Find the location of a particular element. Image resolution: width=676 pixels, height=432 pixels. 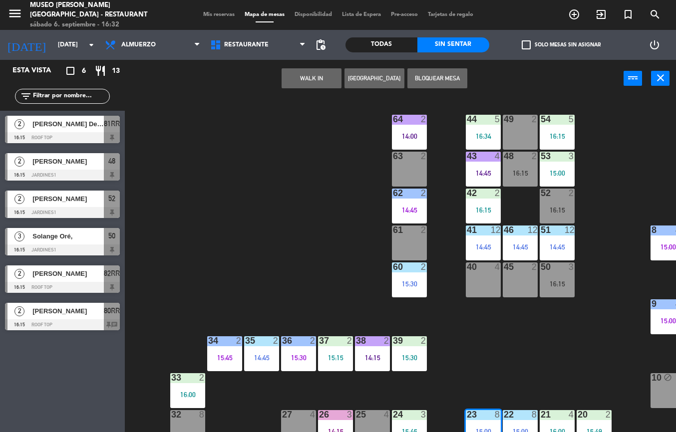

div: 38 is located at coordinates (356, 341).